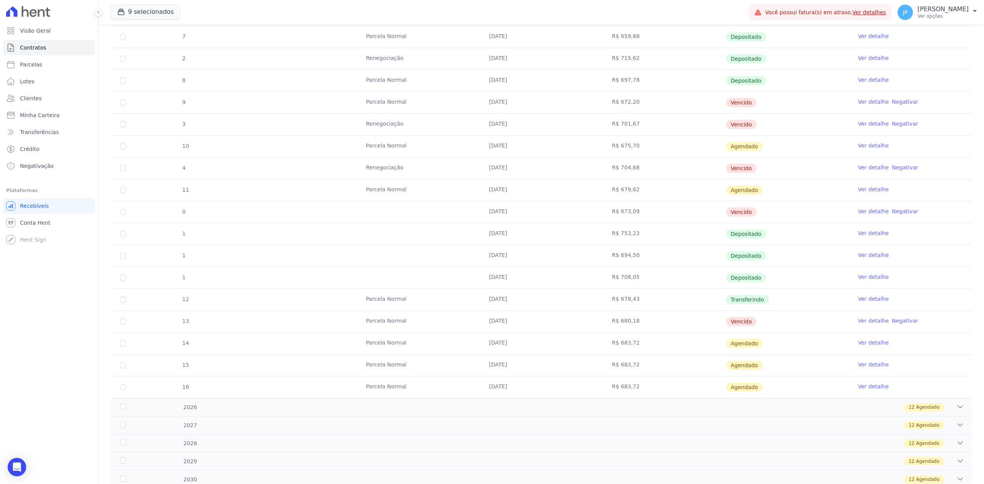 The height and width of the screenshot is (484, 984). I want to click on span: 9, so click(183, 102).